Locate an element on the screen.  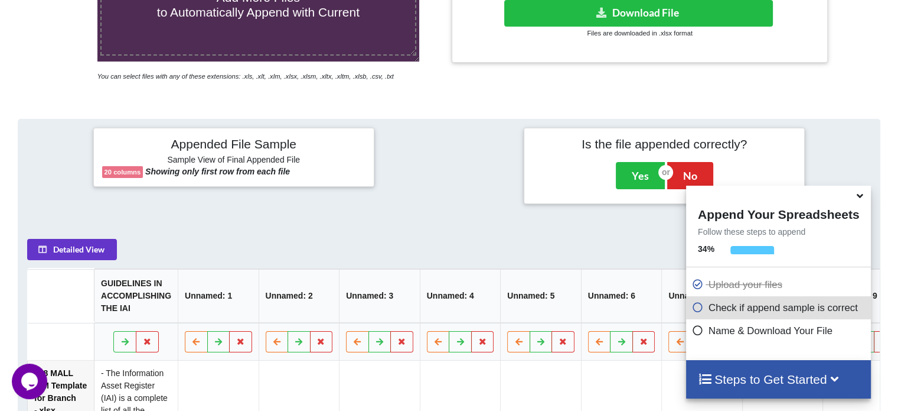
p: Upload your files is located at coordinates (780, 284).